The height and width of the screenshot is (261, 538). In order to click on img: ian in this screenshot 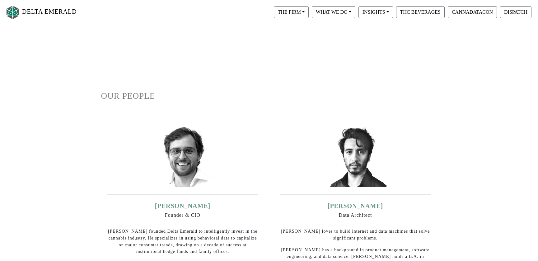, I will do `click(183, 156)`.